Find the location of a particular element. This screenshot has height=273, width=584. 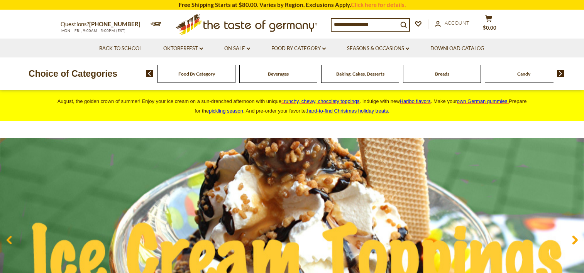

a: pickling season is located at coordinates (226, 111).